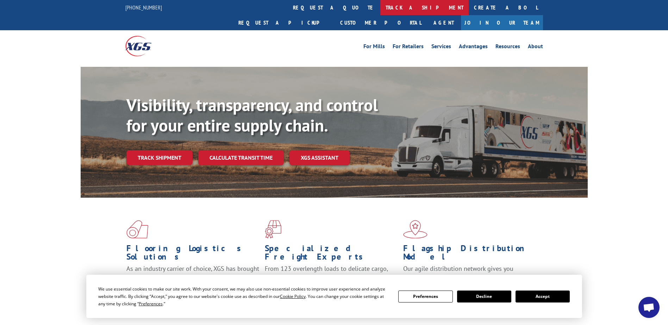 The image size is (668, 325). Describe the element at coordinates (535, 48) in the screenshot. I see `a: About` at that location.